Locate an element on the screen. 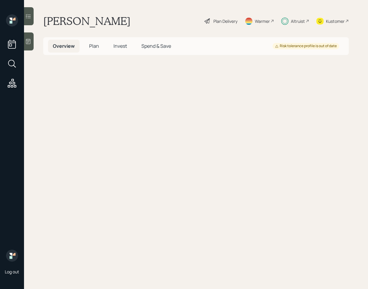 The width and height of the screenshot is (368, 289). div: Warmer is located at coordinates (263, 21).